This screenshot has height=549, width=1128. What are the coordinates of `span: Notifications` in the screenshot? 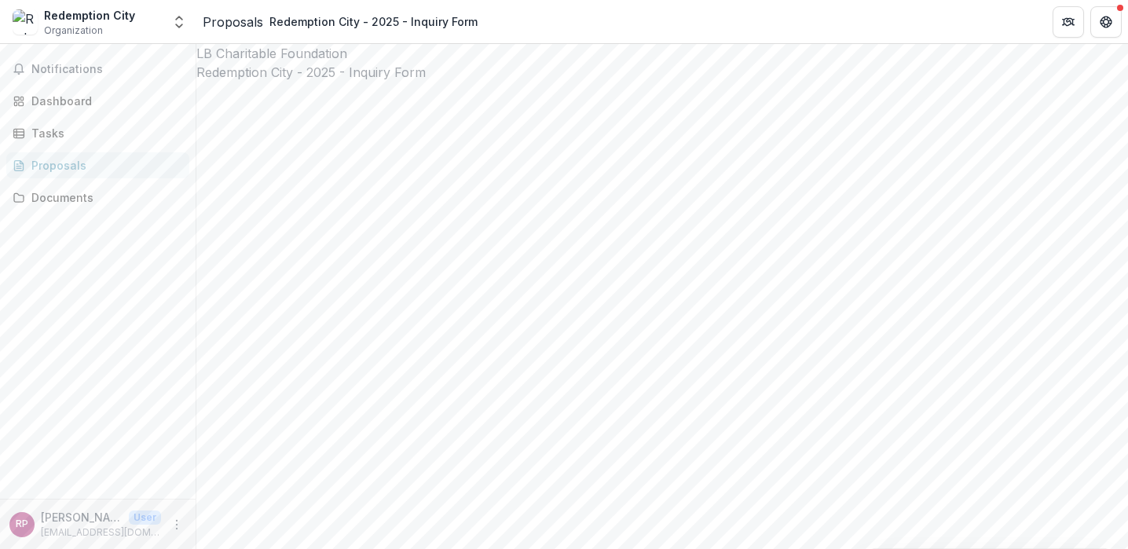 It's located at (107, 69).